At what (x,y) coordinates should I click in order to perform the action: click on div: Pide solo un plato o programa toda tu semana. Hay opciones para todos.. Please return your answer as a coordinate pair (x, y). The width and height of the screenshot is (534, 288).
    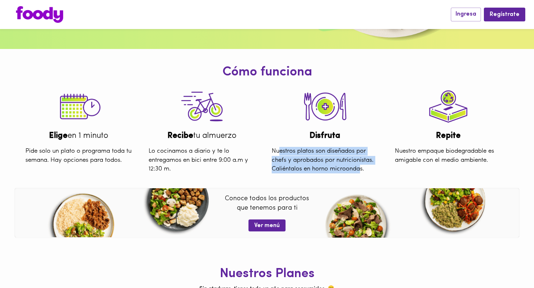
    Looking at the image, I should click on (78, 156).